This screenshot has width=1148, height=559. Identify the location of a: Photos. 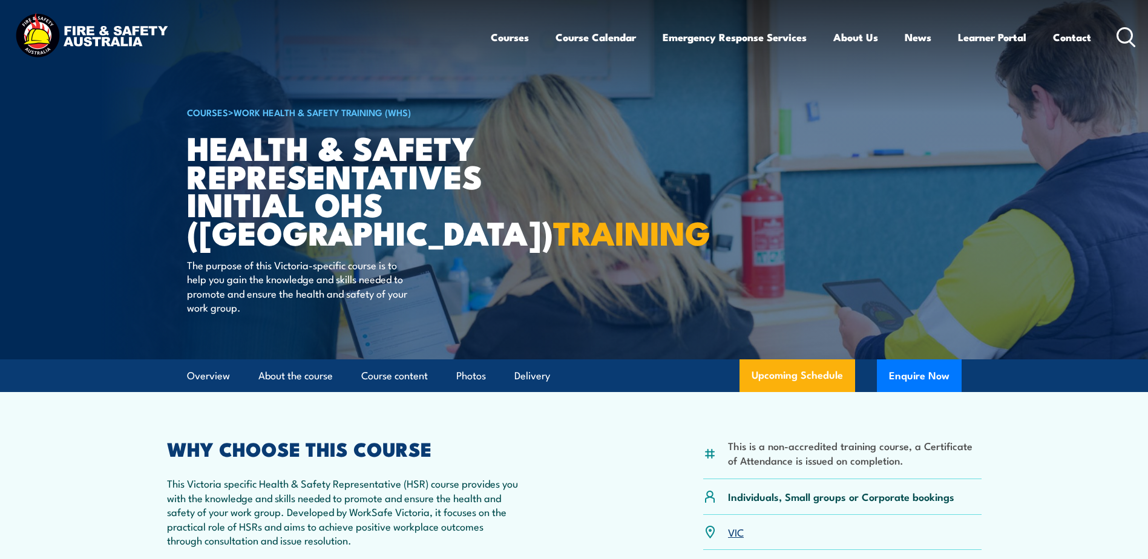
(471, 376).